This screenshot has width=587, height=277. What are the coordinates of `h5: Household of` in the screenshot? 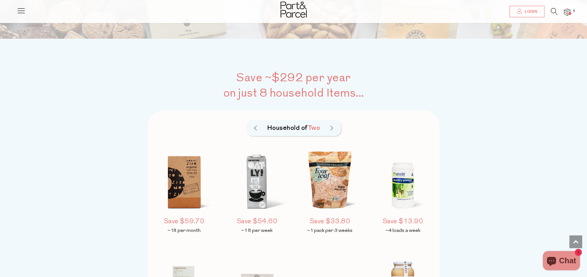 It's located at (294, 128).